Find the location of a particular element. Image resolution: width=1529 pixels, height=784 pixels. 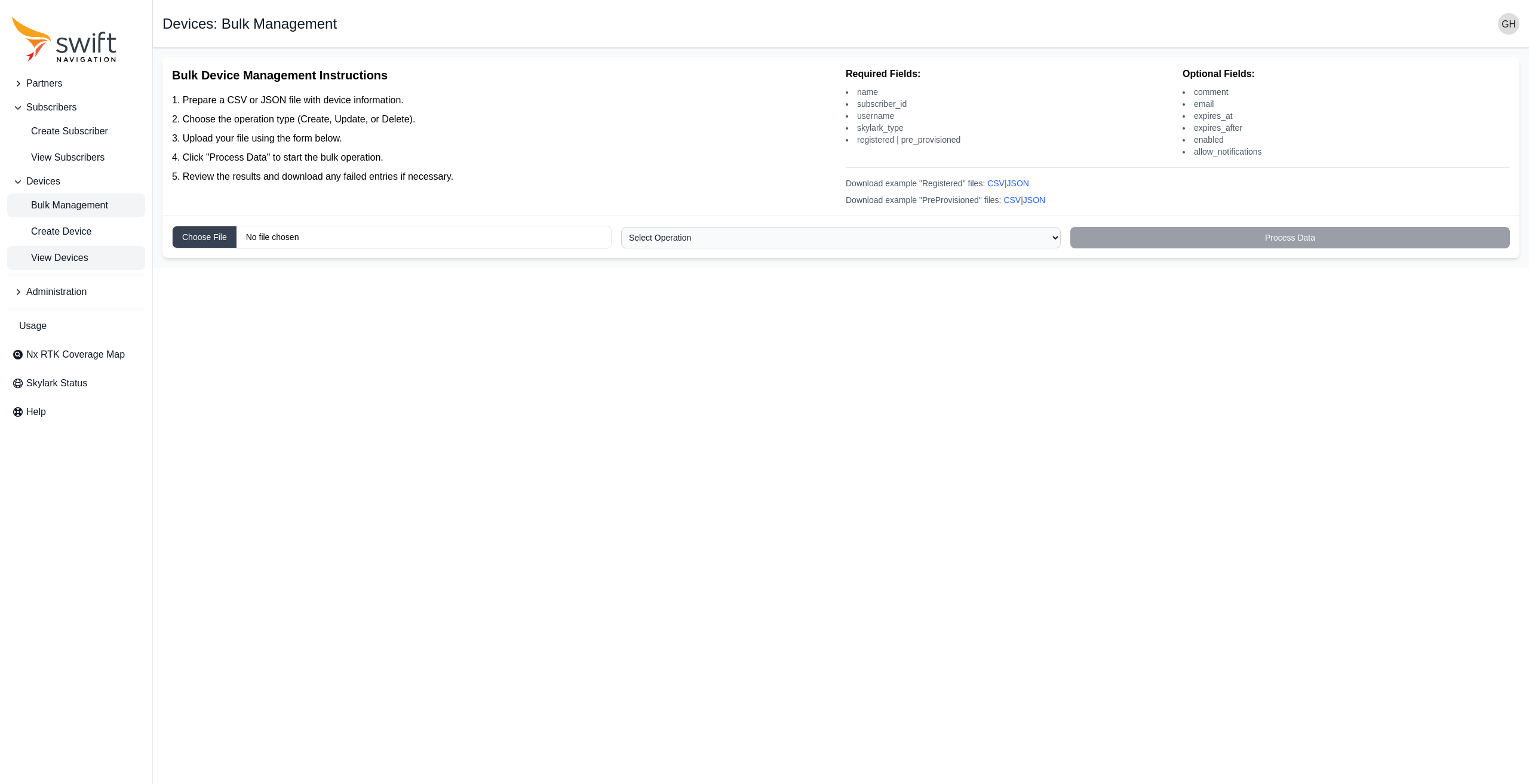

span: Usage is located at coordinates (33, 326).